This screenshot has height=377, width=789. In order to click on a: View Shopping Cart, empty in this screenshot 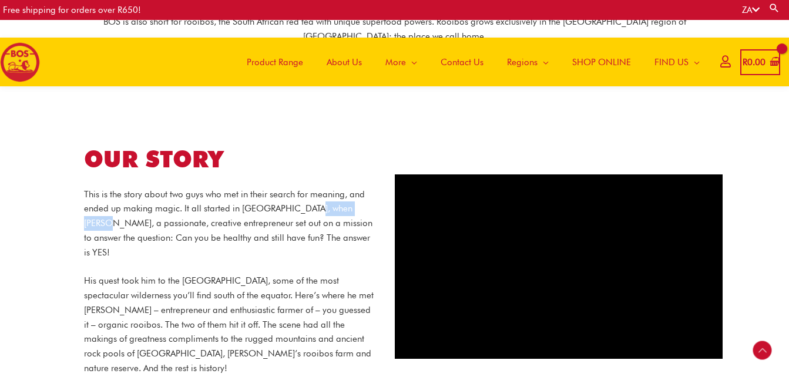, I will do `click(760, 62)`.